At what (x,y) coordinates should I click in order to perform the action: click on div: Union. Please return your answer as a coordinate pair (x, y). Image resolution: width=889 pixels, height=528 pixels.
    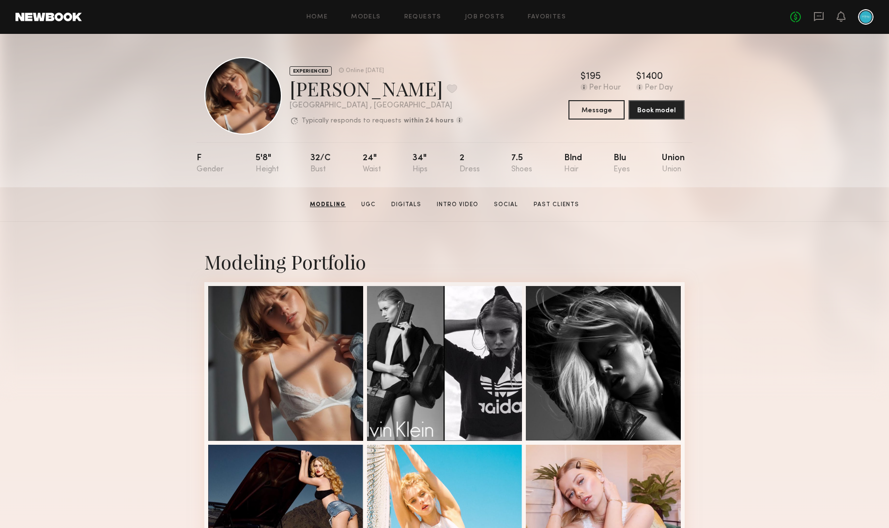
    Looking at the image, I should click on (673, 164).